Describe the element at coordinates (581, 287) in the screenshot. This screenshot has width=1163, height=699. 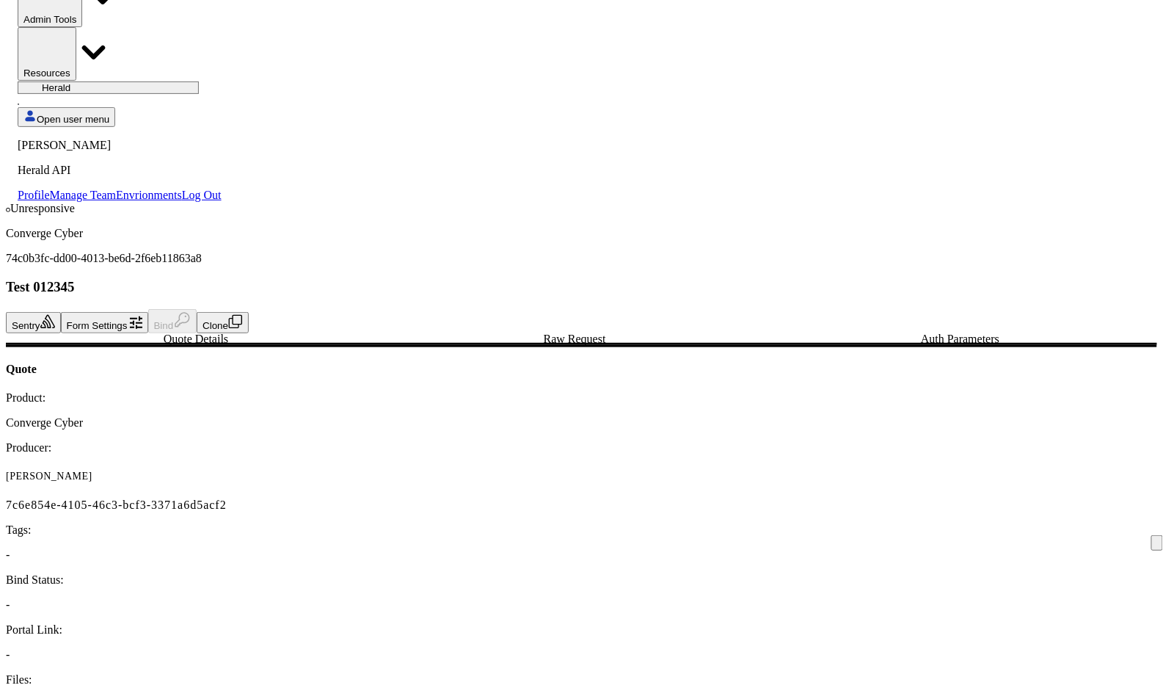
I see `h3: Test 012345` at that location.